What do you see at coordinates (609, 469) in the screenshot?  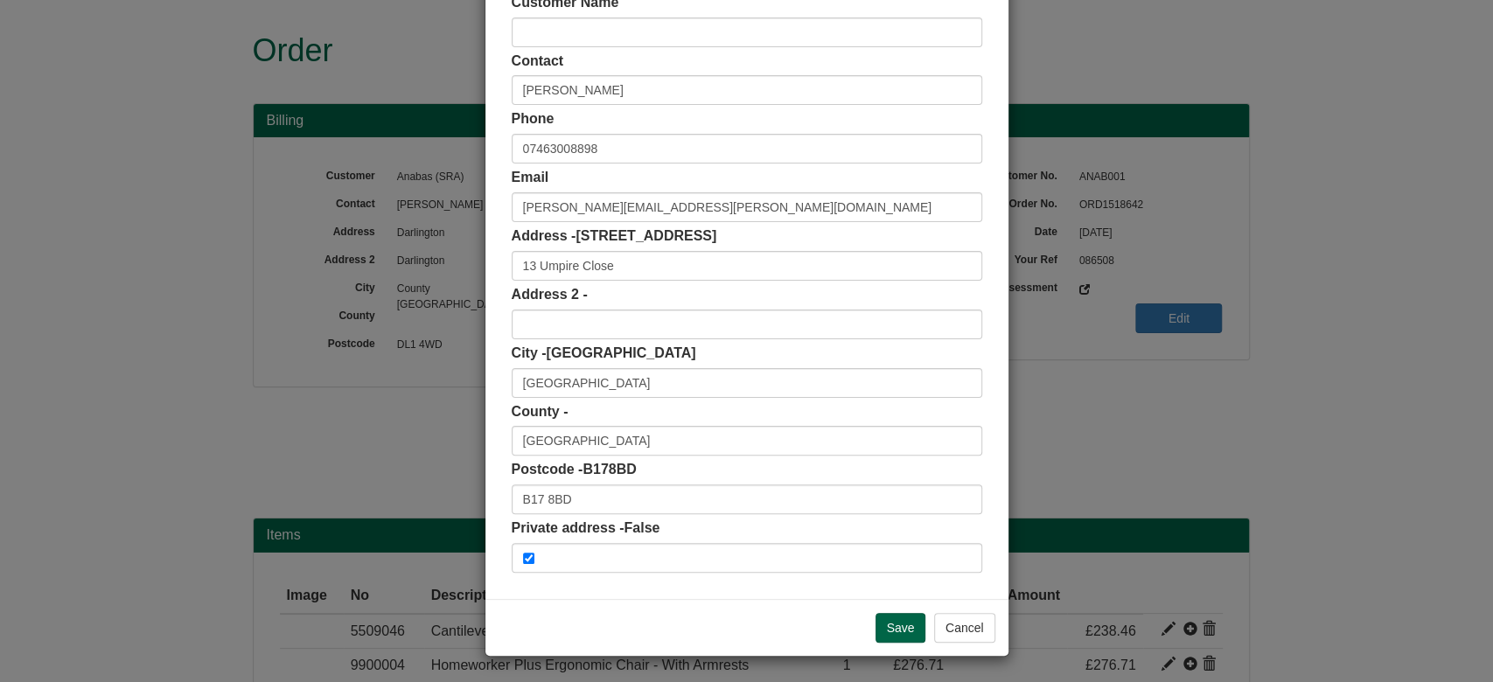 I see `span: B178BD` at bounding box center [609, 469].